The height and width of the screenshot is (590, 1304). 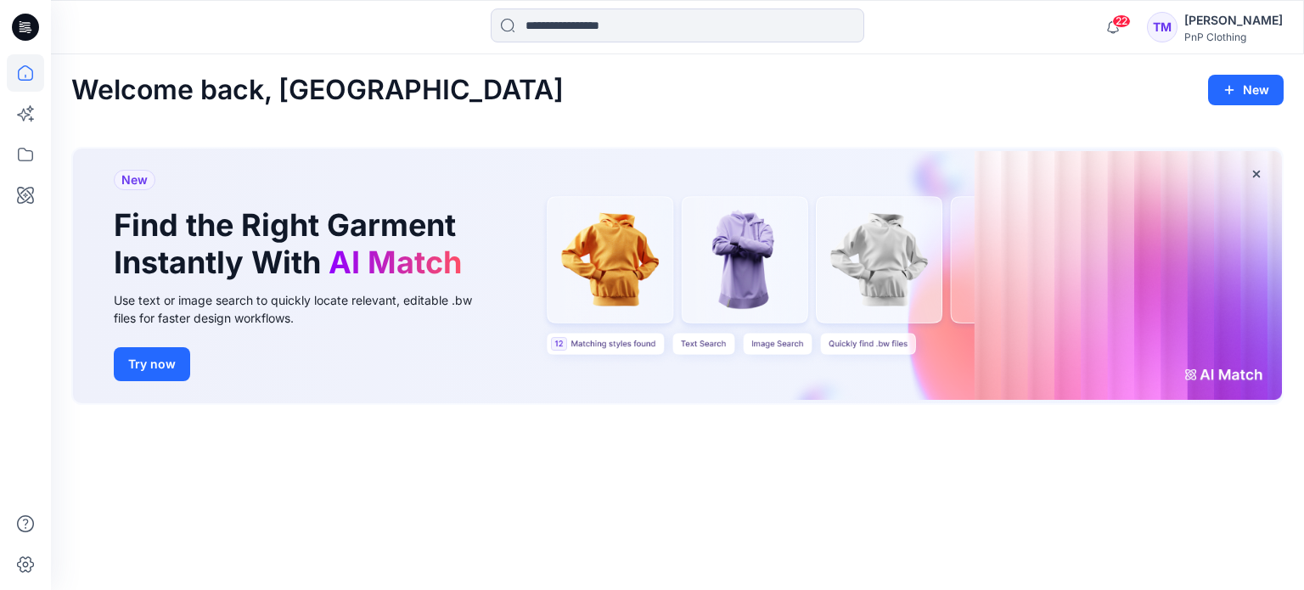 What do you see at coordinates (1122, 21) in the screenshot?
I see `span: 22` at bounding box center [1122, 21].